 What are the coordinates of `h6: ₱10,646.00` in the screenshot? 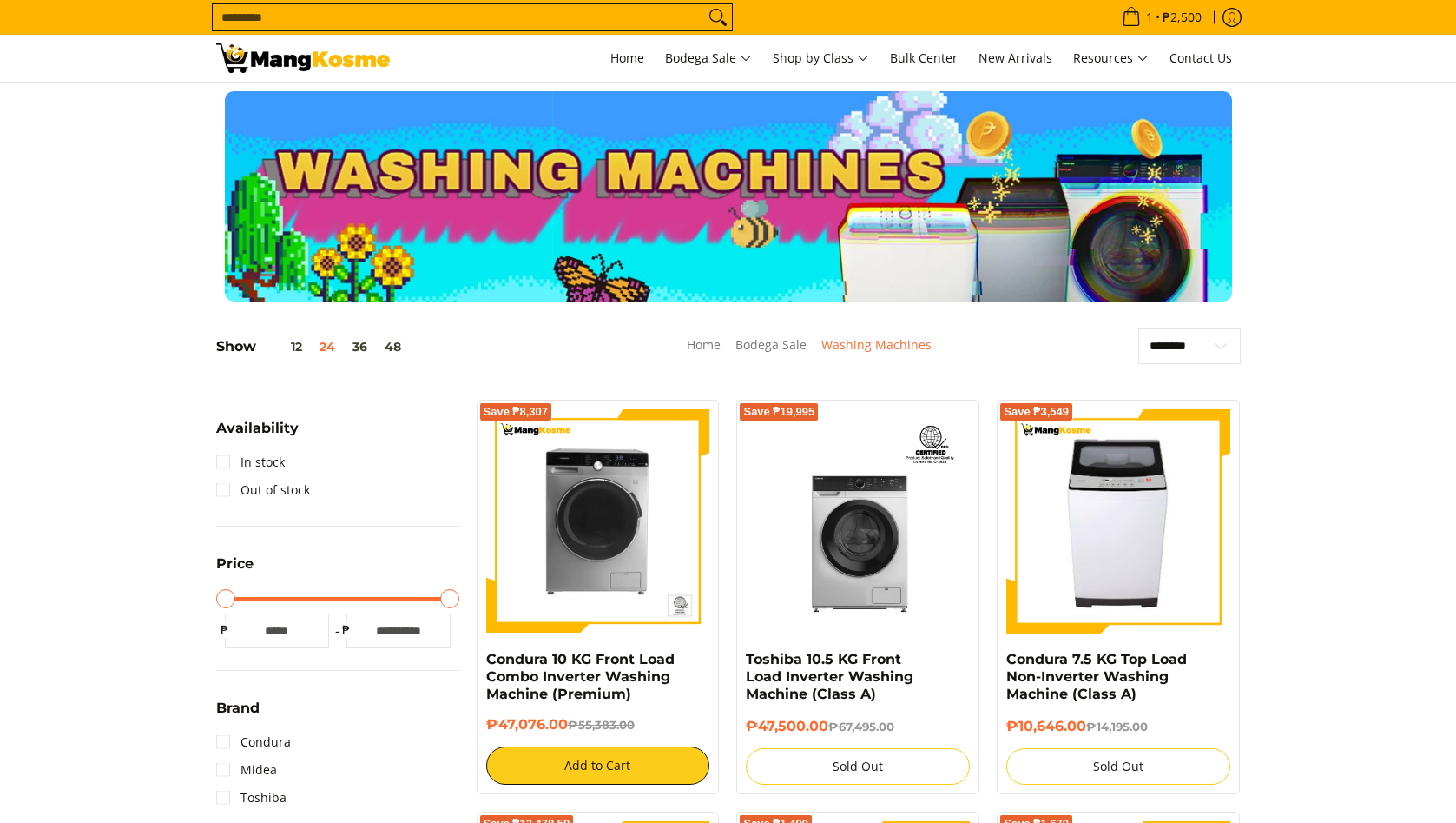 It's located at (1118, 726).